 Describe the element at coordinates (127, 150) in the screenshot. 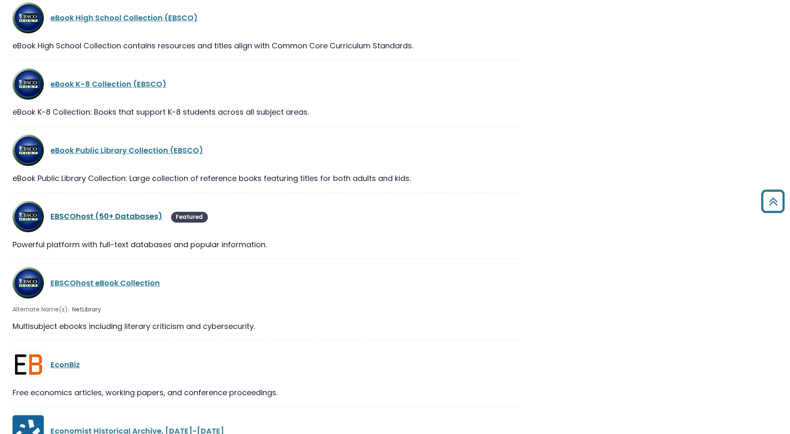

I see `a: eBook Public Library Collection (EBSCO)` at that location.